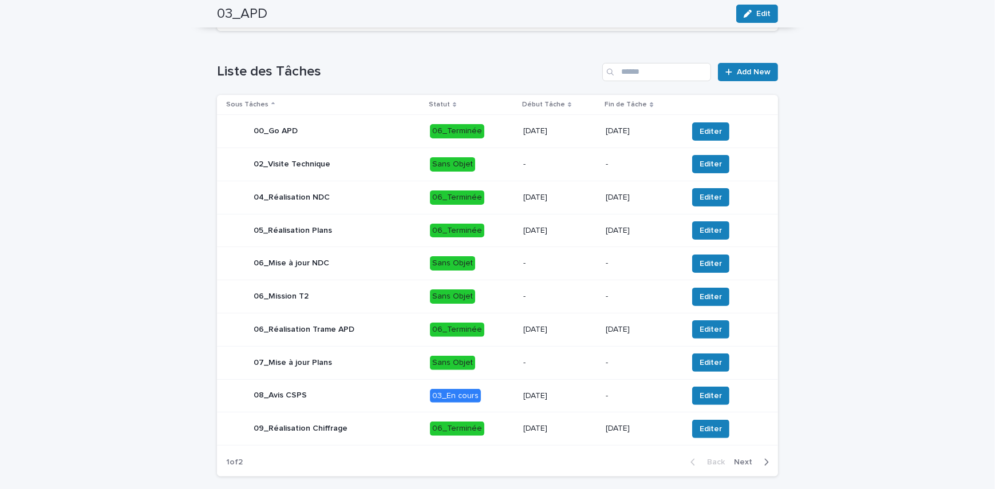  I want to click on h2: 03_APD, so click(242, 14).